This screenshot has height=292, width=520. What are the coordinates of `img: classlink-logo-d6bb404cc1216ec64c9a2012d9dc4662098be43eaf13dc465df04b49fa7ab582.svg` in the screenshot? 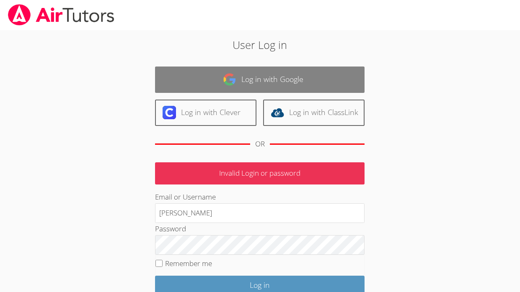 It's located at (277, 113).